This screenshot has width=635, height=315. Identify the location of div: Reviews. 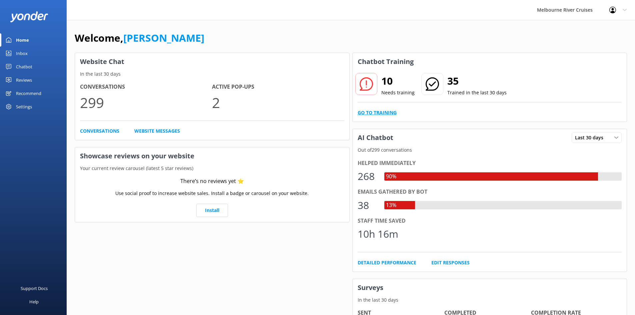
(24, 80).